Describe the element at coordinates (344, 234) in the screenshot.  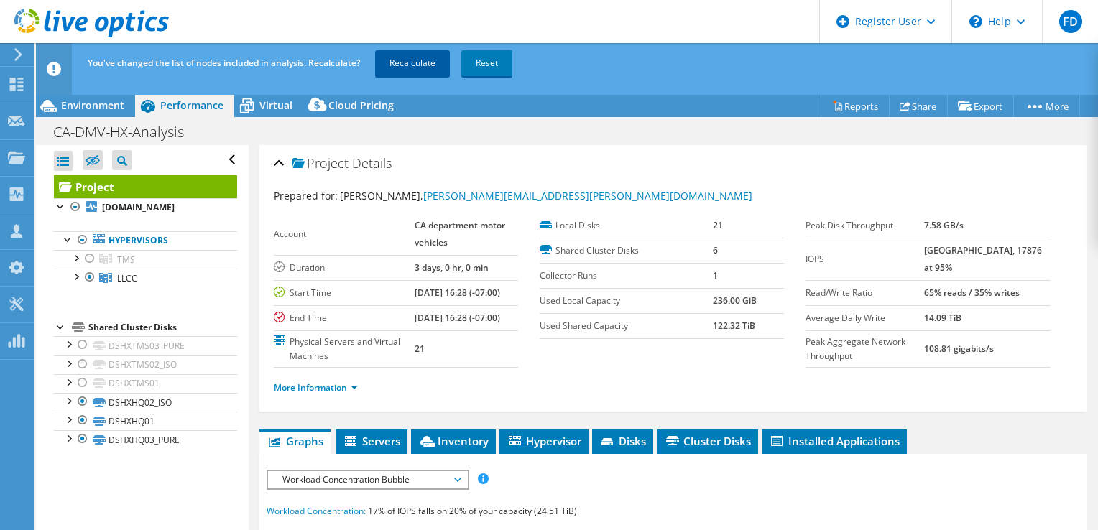
I see `label: Account` at that location.